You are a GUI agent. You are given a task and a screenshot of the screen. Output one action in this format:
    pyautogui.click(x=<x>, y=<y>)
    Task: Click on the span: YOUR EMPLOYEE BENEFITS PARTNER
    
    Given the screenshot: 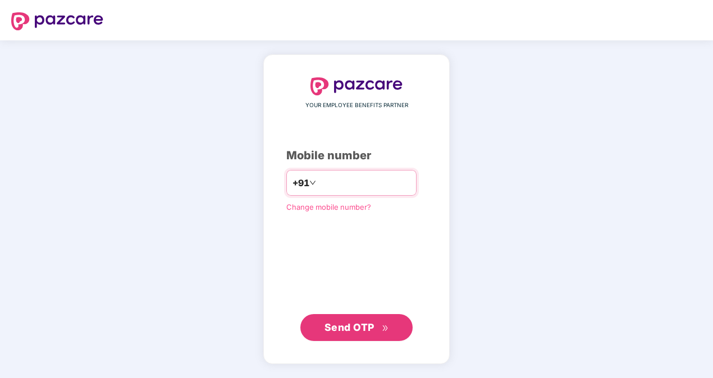 What is the action you would take?
    pyautogui.click(x=357, y=106)
    